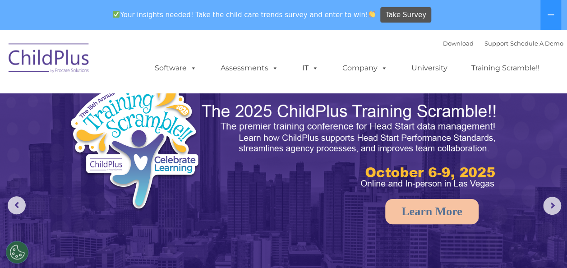 The height and width of the screenshot is (268, 567). Describe the element at coordinates (430, 68) in the screenshot. I see `a: University` at that location.